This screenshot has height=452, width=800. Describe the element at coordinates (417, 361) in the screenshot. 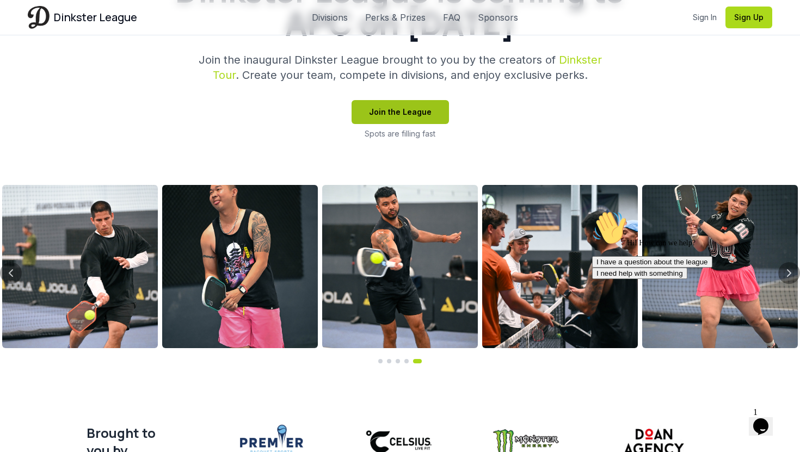

I see `button: Go to slide 21` at that location.